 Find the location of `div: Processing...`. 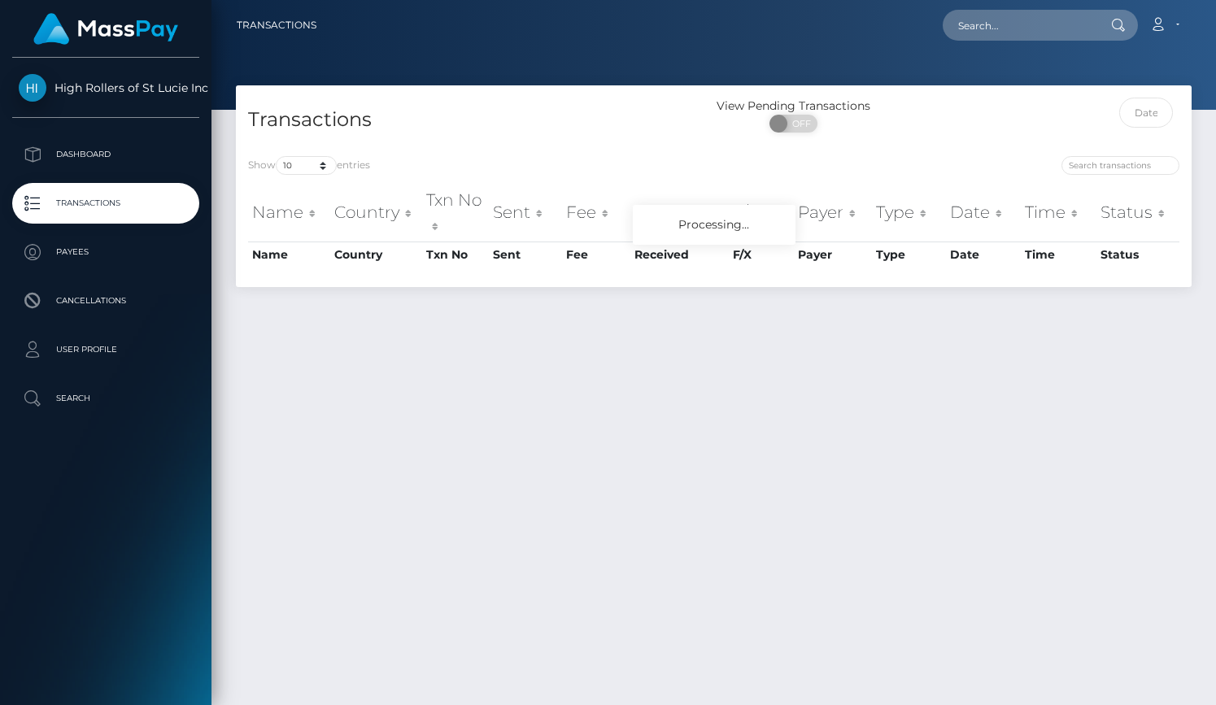

div: Processing... is located at coordinates (714, 225).